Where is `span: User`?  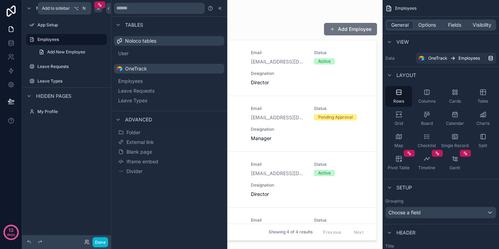 span: User is located at coordinates (123, 53).